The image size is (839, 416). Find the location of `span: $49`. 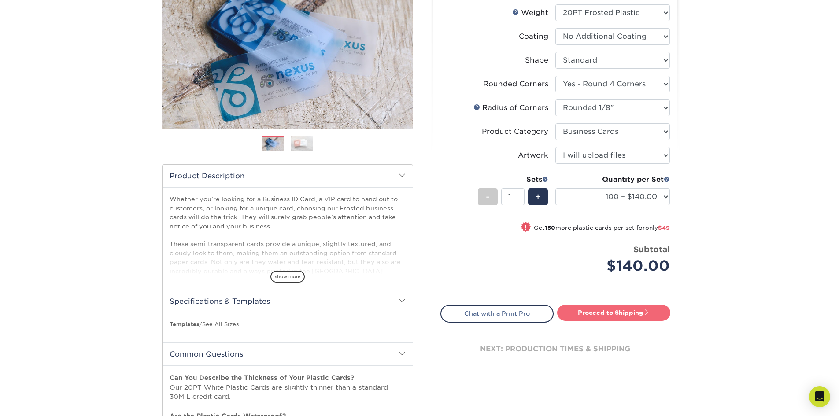

span: $49 is located at coordinates (664, 228).